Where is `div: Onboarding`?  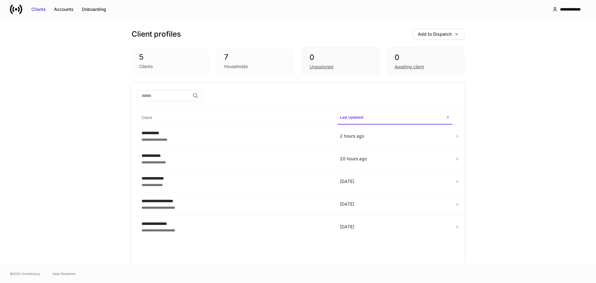
div: Onboarding is located at coordinates (94, 9).